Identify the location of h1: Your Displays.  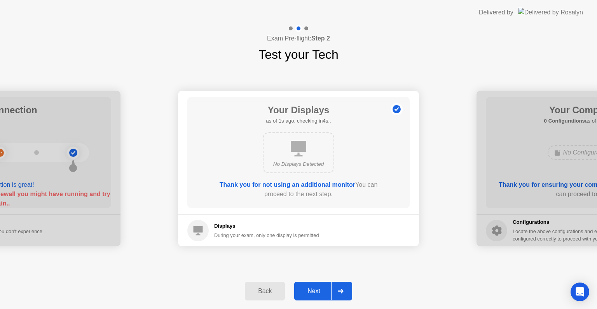
(298, 110).